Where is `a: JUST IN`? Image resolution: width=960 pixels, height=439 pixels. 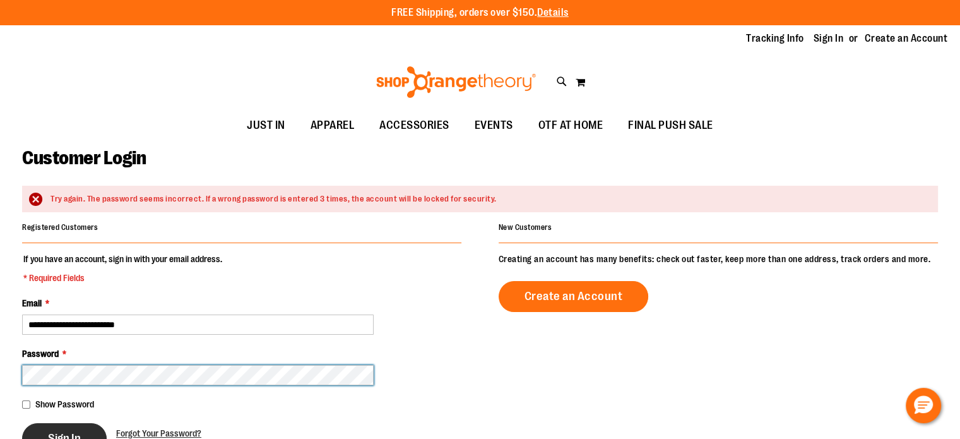
a: JUST IN is located at coordinates (266, 126).